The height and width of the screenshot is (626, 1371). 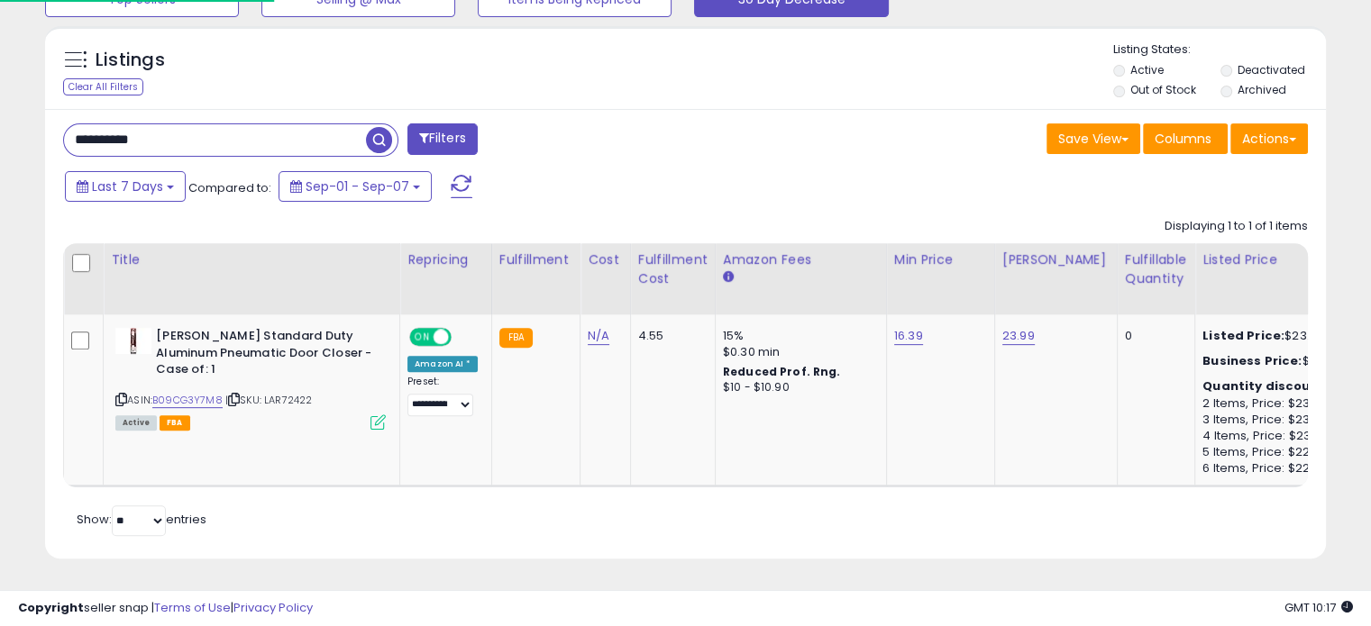 I want to click on div: Min Price, so click(x=940, y=260).